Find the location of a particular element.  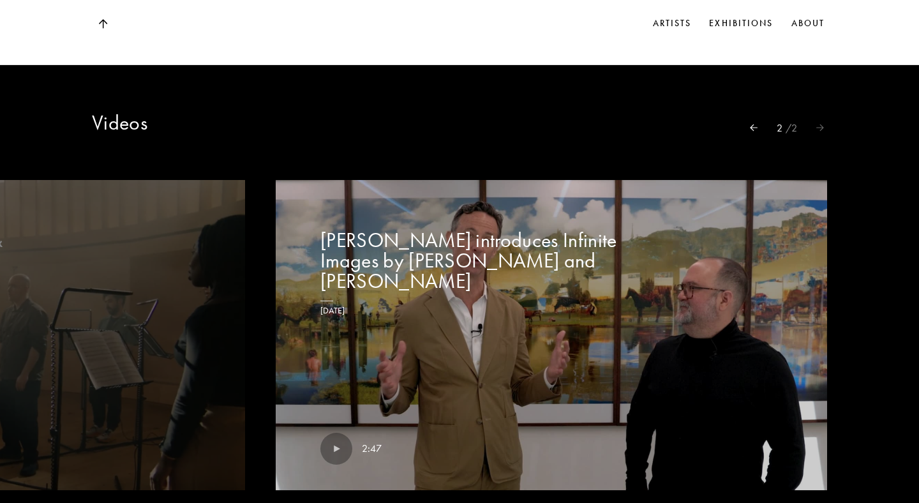

img: Video is located at coordinates (552, 335).